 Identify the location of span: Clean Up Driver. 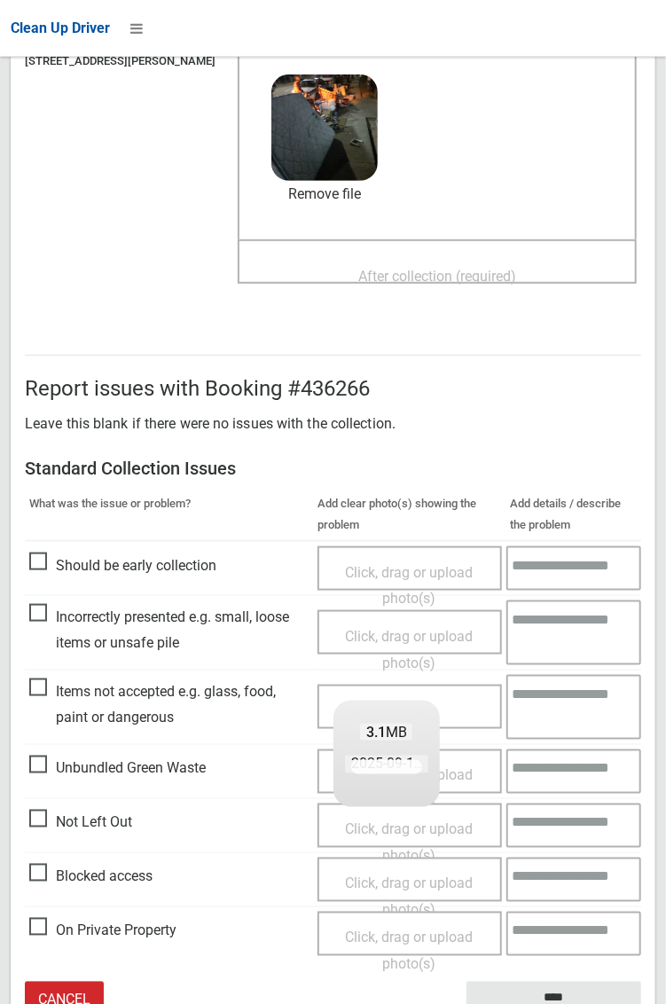
(60, 27).